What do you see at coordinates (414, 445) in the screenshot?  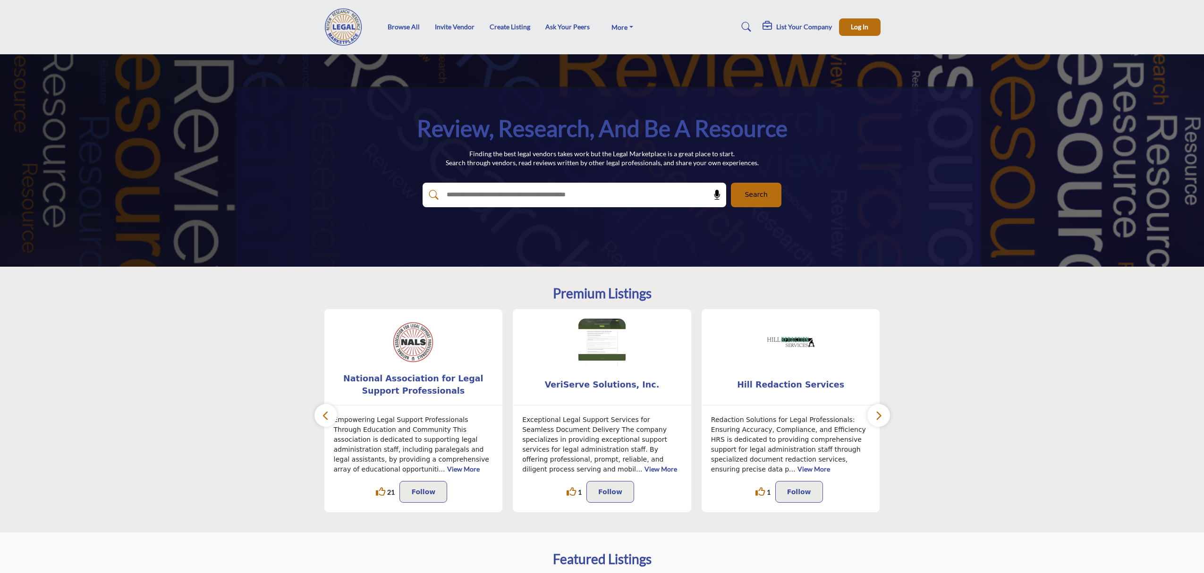 I see `p: Empowering Legal Support Professionals Through Education and Community This association is dedica...` at bounding box center [414, 445].